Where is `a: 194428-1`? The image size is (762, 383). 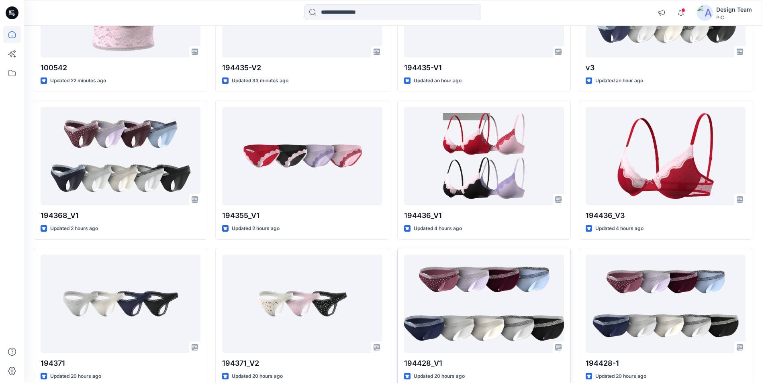 a: 194428-1 is located at coordinates (665, 304).